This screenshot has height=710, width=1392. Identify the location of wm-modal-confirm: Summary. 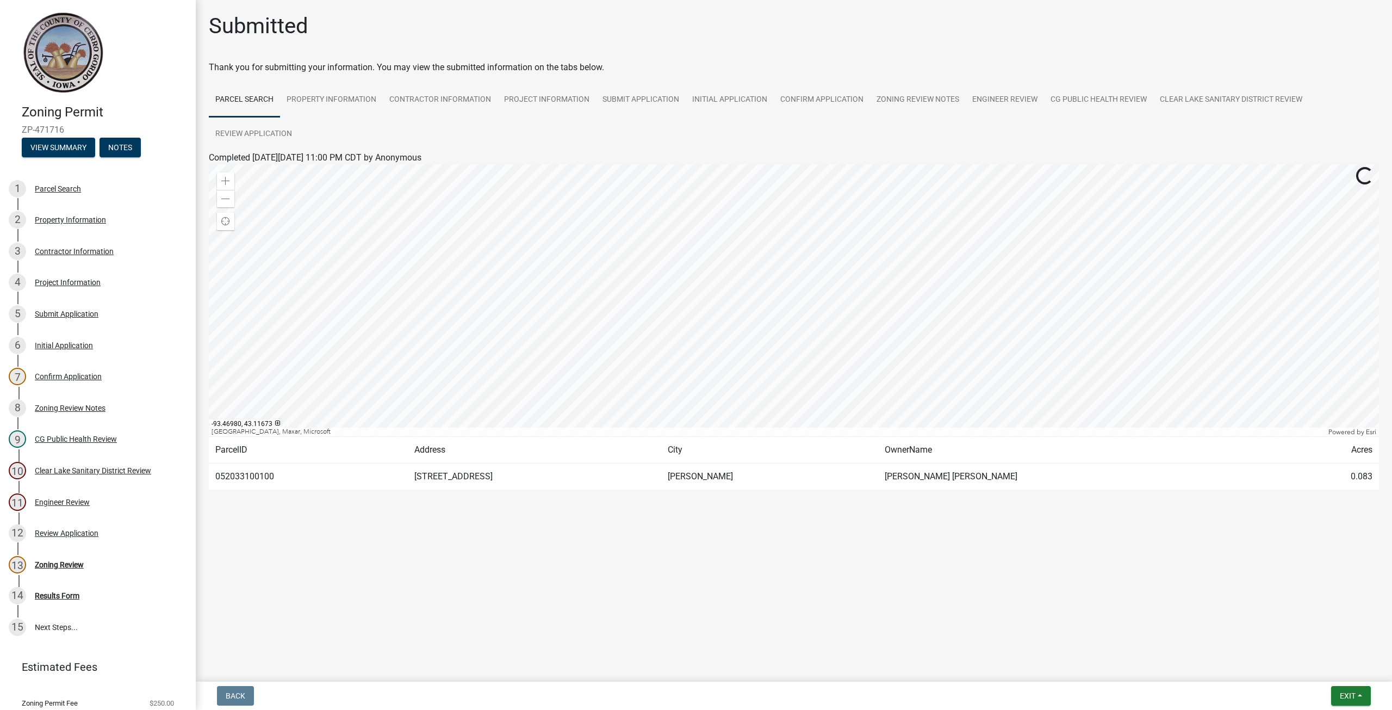
(58, 148).